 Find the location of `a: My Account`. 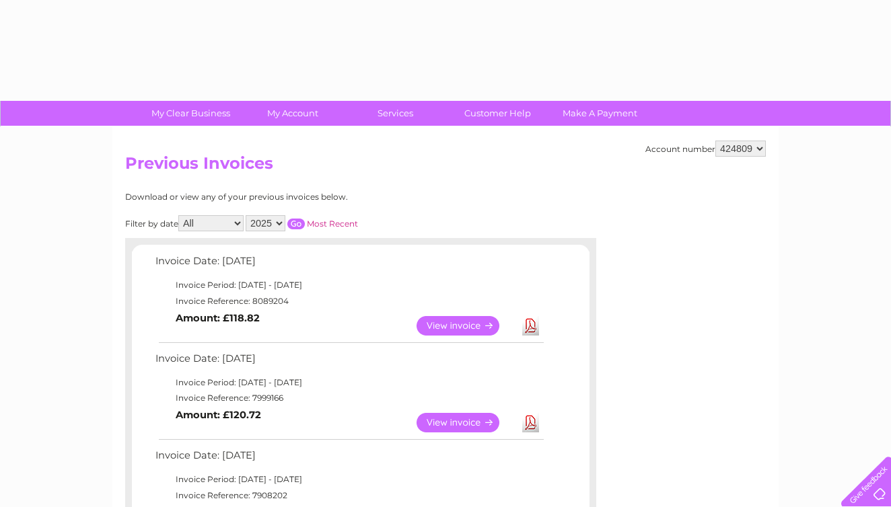

a: My Account is located at coordinates (293, 113).